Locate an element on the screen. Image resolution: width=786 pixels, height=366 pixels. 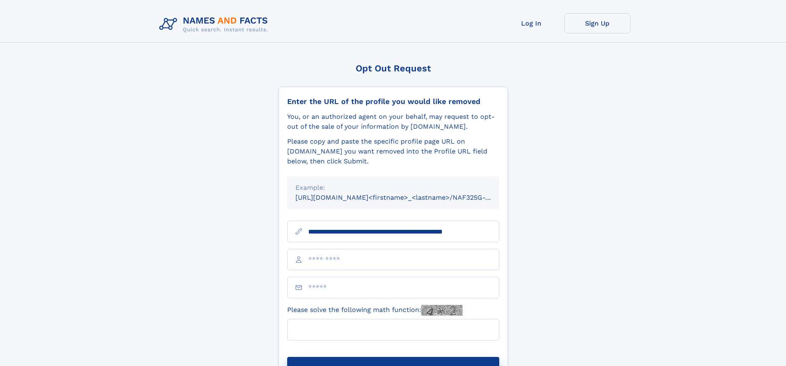
img: Logo Names and Facts is located at coordinates (215, 24).